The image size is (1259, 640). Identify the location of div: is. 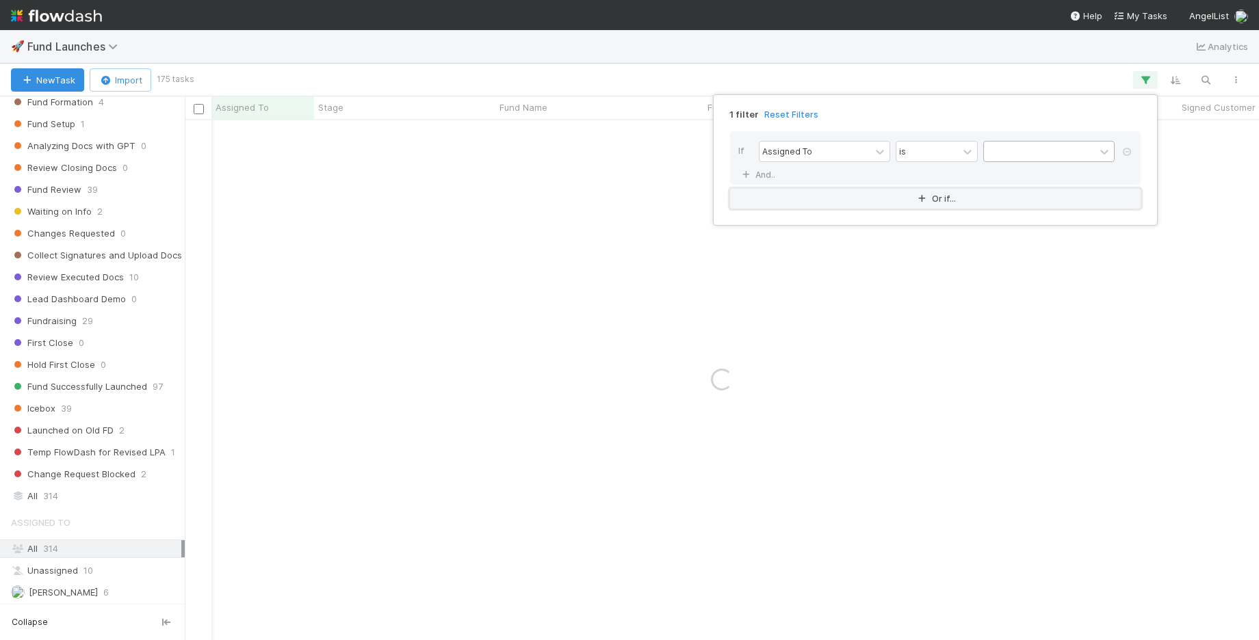
(902, 151).